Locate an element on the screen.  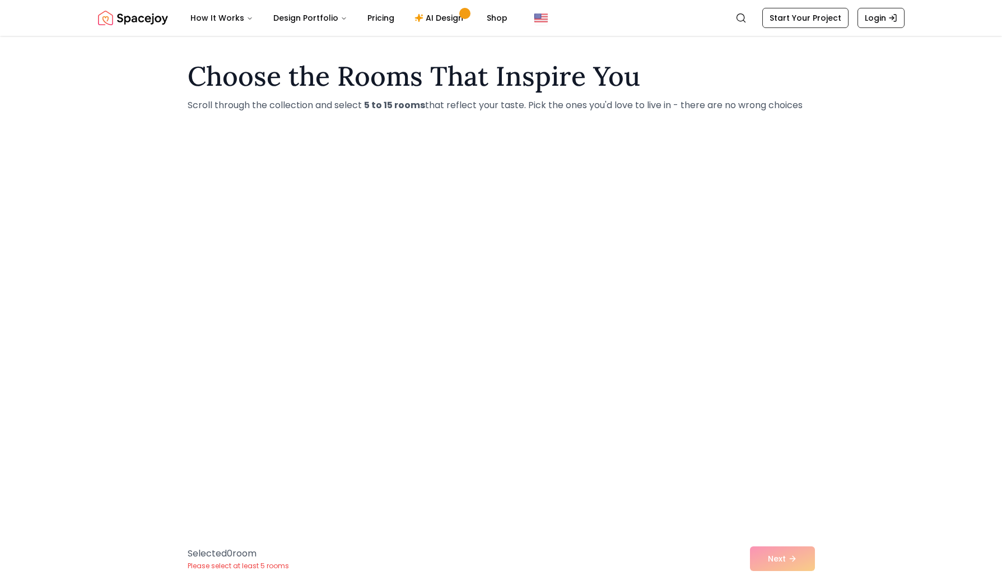
button: How It Works is located at coordinates (222, 18).